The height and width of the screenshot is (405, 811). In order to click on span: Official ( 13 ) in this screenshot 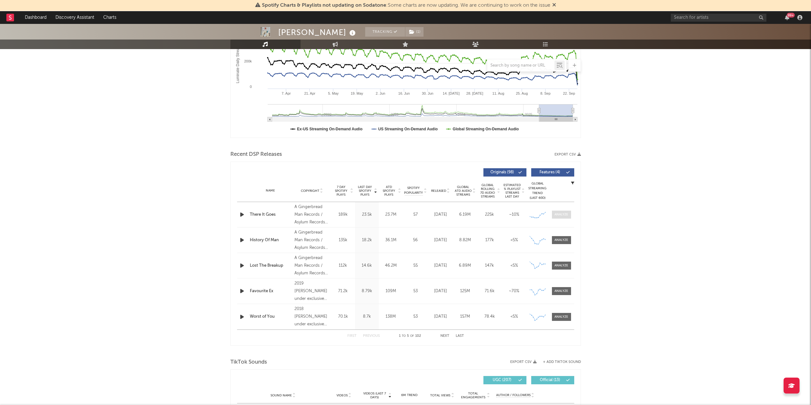, I will do `click(550, 380)`.